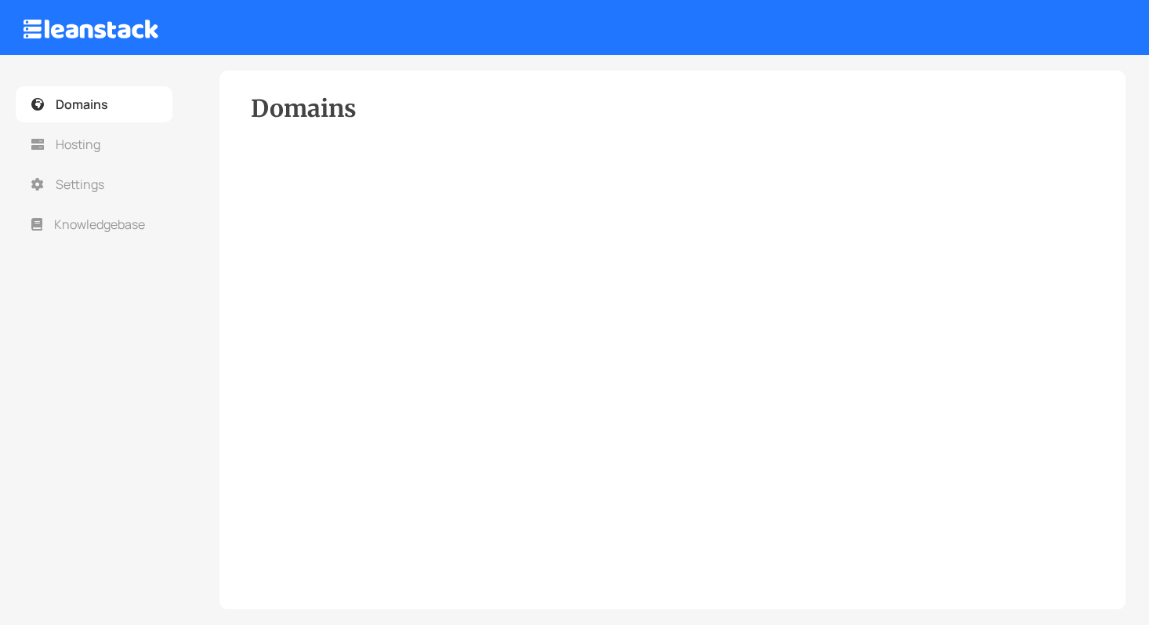  I want to click on span: Domains, so click(82, 104).